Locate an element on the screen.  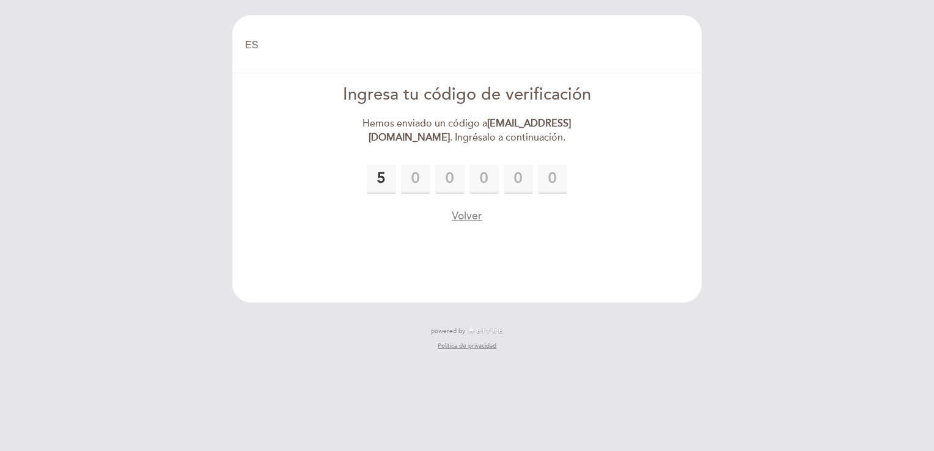
button: Volver is located at coordinates (467, 216).